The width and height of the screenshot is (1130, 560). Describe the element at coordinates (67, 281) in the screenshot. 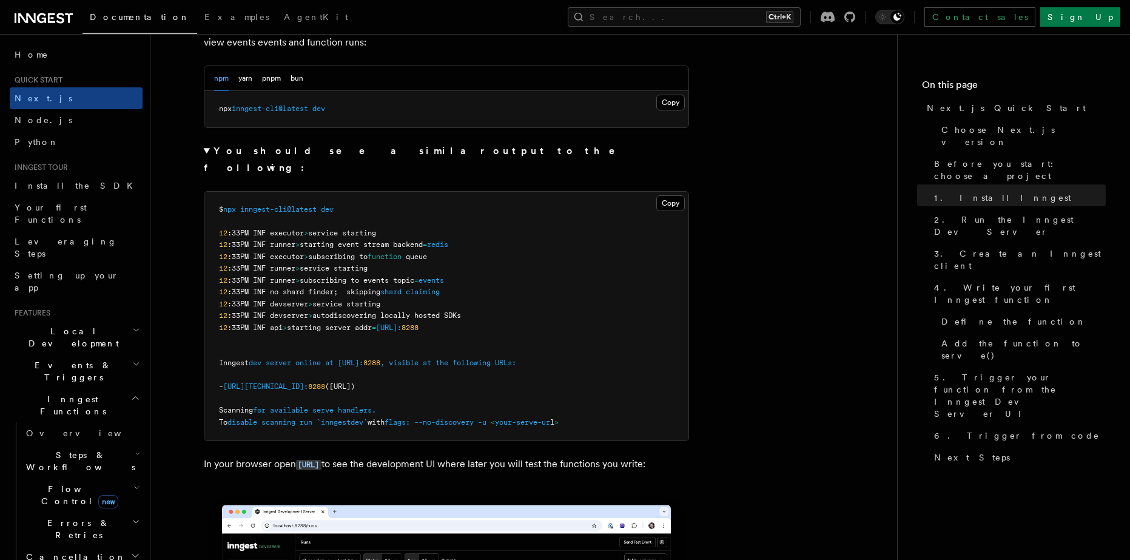

I see `span: Setting up your app` at that location.